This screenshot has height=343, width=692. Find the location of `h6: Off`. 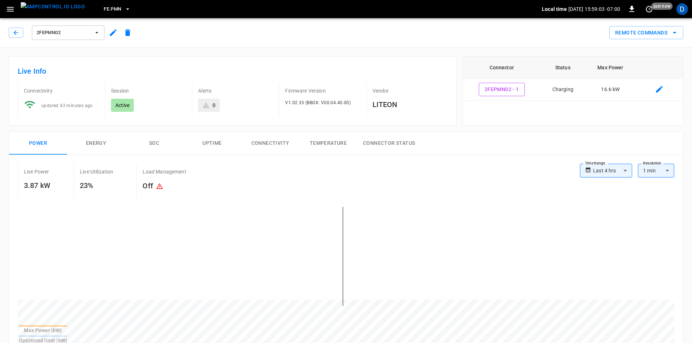

h6: Off is located at coordinates (164, 186).